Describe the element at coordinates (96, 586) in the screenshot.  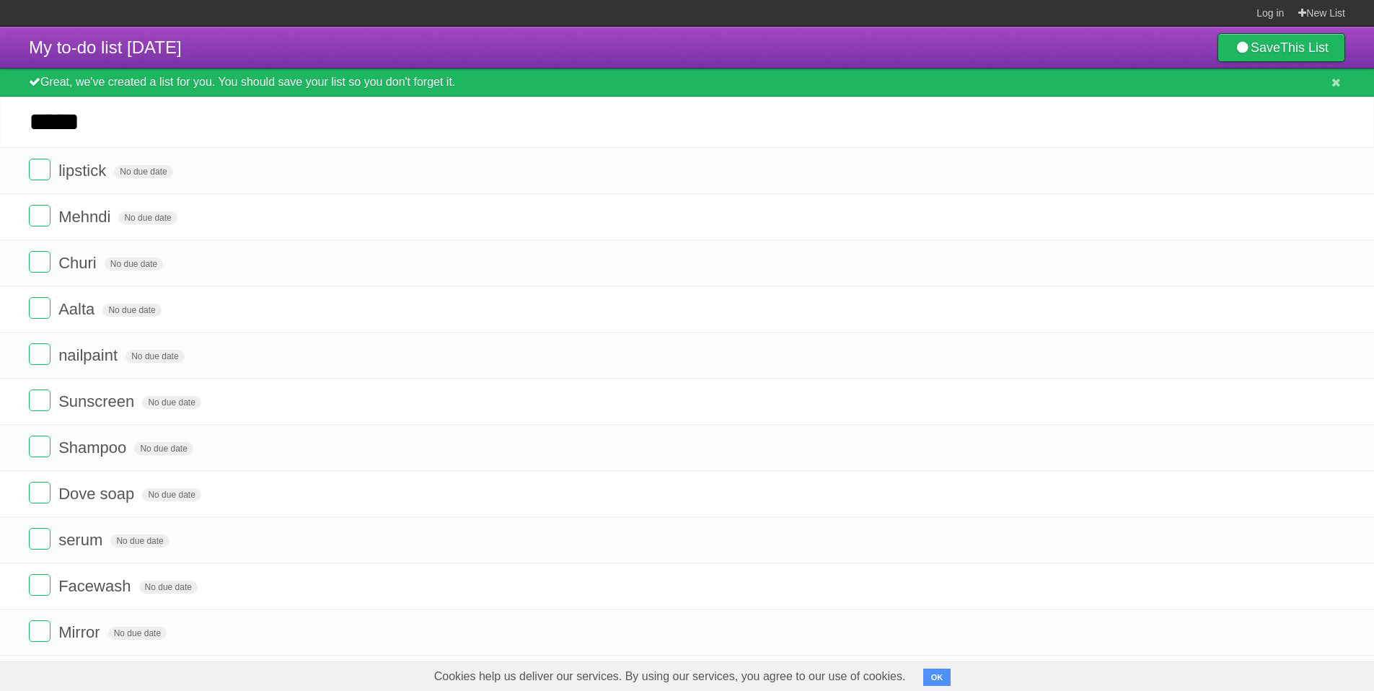
I see `span: Facewash` at that location.